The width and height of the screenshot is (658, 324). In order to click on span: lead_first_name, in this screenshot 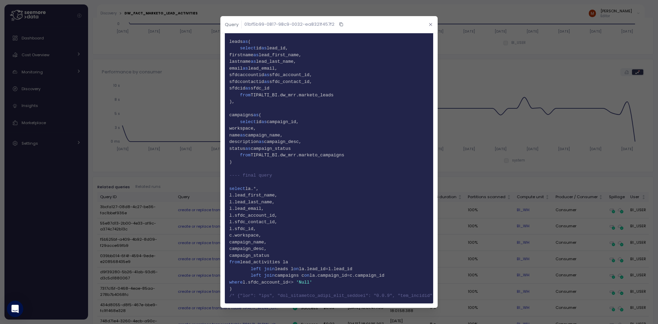, I will do `click(280, 55)`.